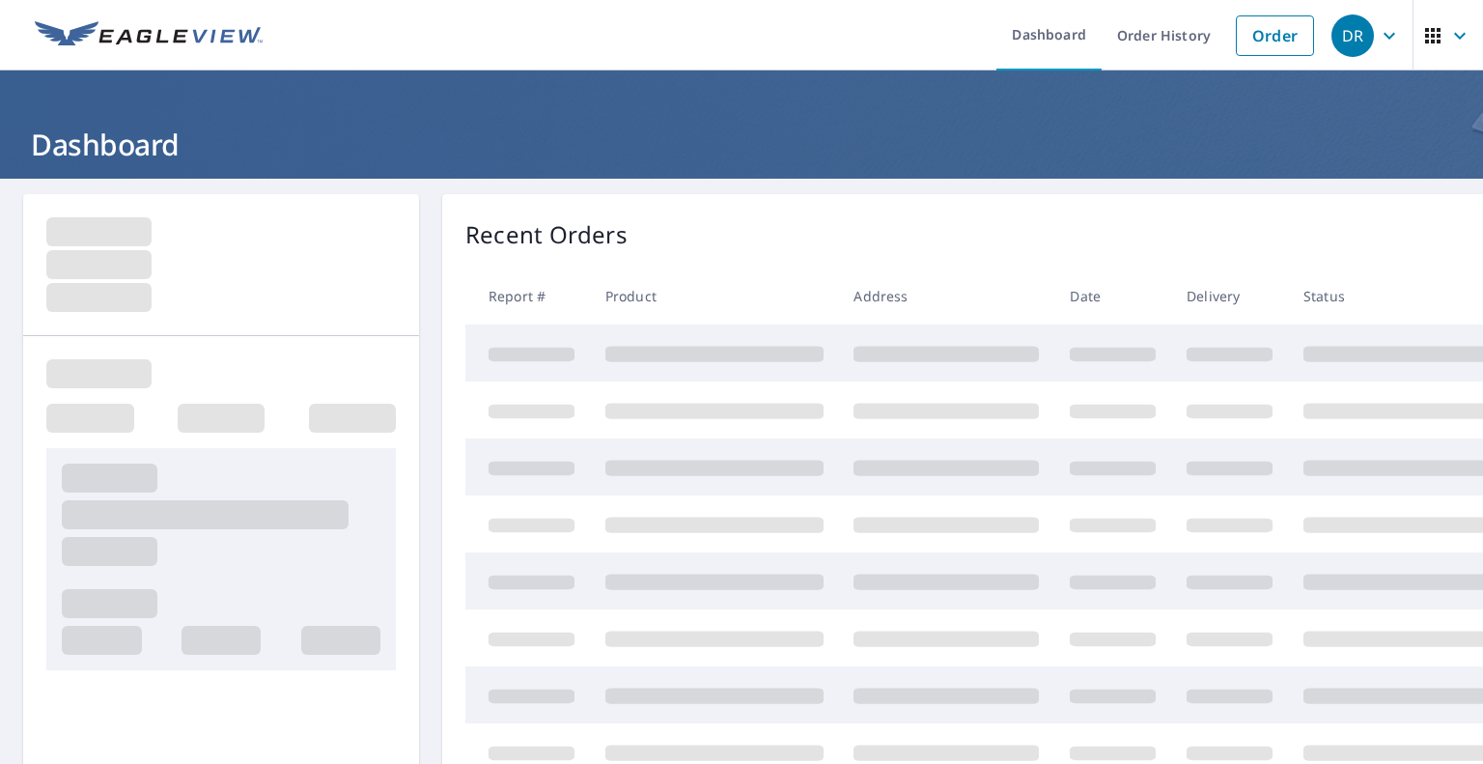 The image size is (1483, 764). Describe the element at coordinates (1275, 36) in the screenshot. I see `a: Order` at that location.